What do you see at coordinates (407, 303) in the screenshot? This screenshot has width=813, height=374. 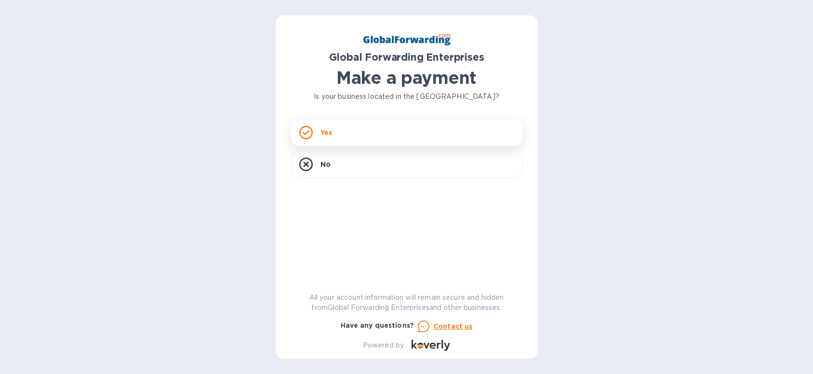 I see `p: All your account information will remain secure and hidden from Global Forwarding Enterprises and...` at bounding box center [407, 303].